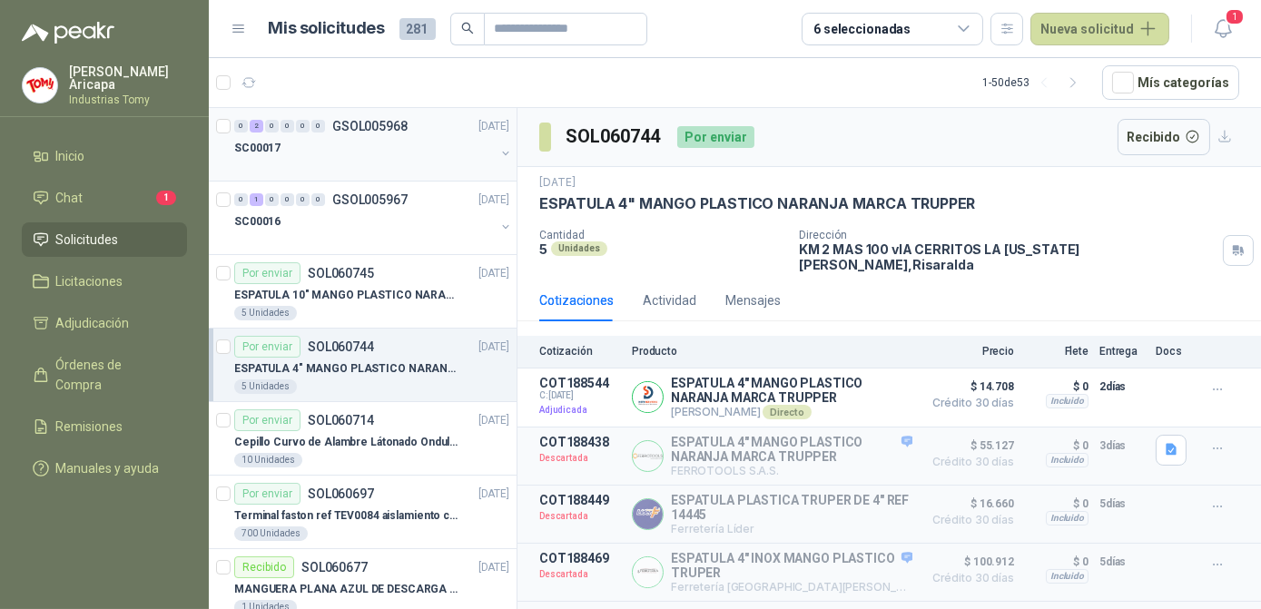 The height and width of the screenshot is (609, 1261). Describe the element at coordinates (268, 460) in the screenshot. I see `div: 10 Unidades` at that location.